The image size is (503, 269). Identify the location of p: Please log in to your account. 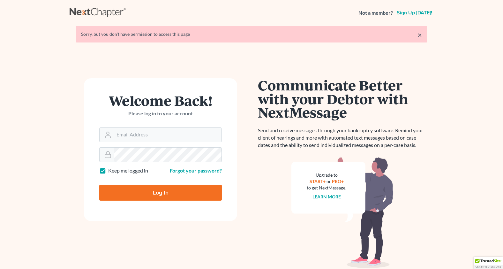
(160, 113).